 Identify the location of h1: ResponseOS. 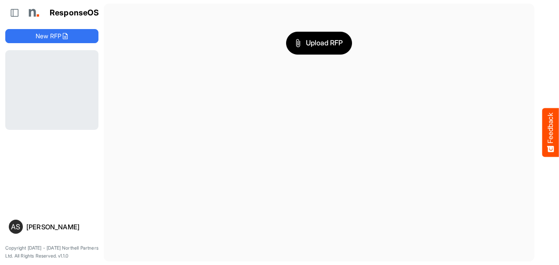
(74, 13).